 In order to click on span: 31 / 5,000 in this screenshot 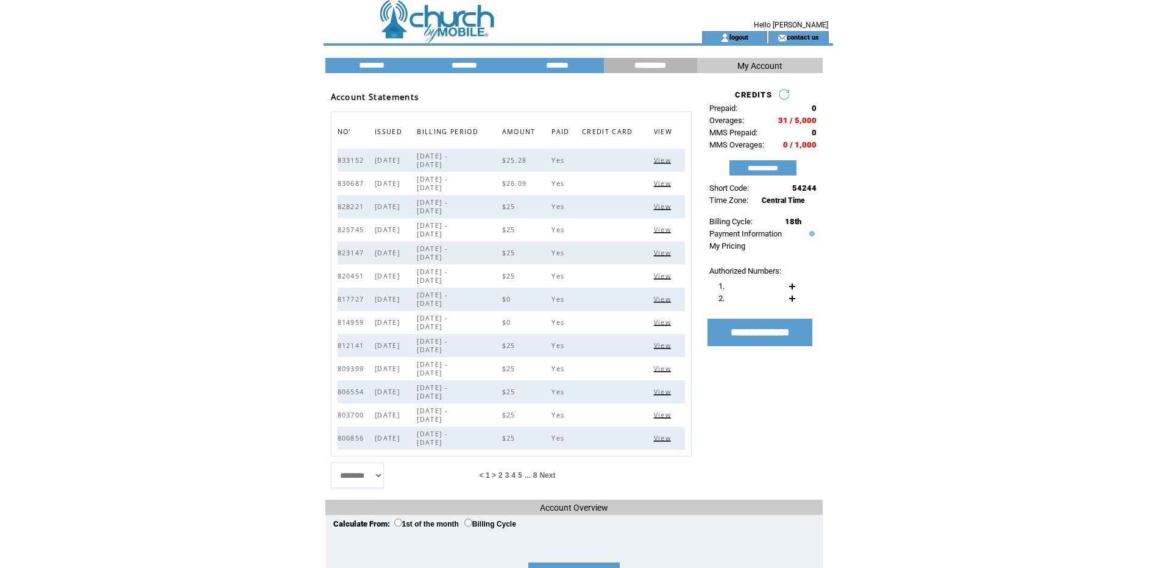, I will do `click(797, 120)`.